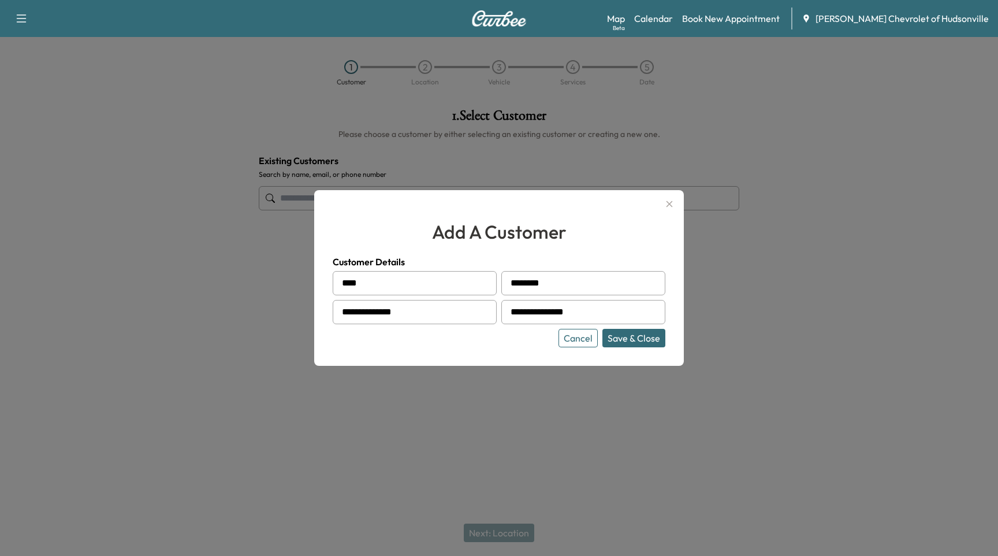 The width and height of the screenshot is (998, 556). Describe the element at coordinates (616, 18) in the screenshot. I see `a: MapBeta` at that location.